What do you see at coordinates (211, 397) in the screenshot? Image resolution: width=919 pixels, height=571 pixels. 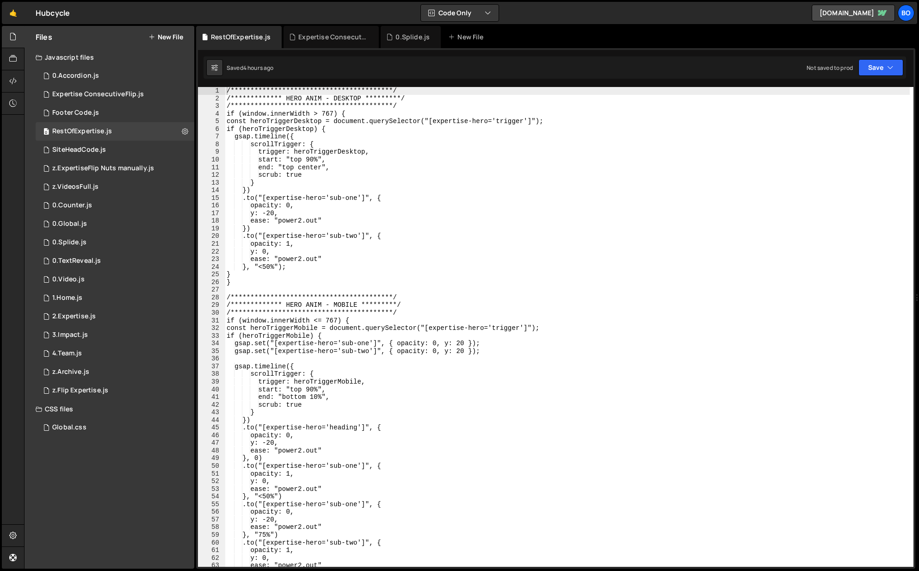 I see `div: 41` at bounding box center [211, 397].